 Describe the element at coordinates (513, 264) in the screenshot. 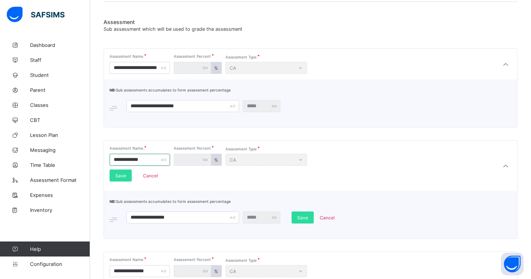

I see `button: Open asap` at that location.